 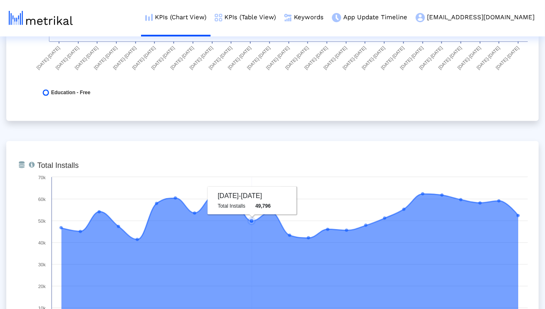 What do you see at coordinates (58, 165) in the screenshot?
I see `tspan: Total Installs` at bounding box center [58, 165].